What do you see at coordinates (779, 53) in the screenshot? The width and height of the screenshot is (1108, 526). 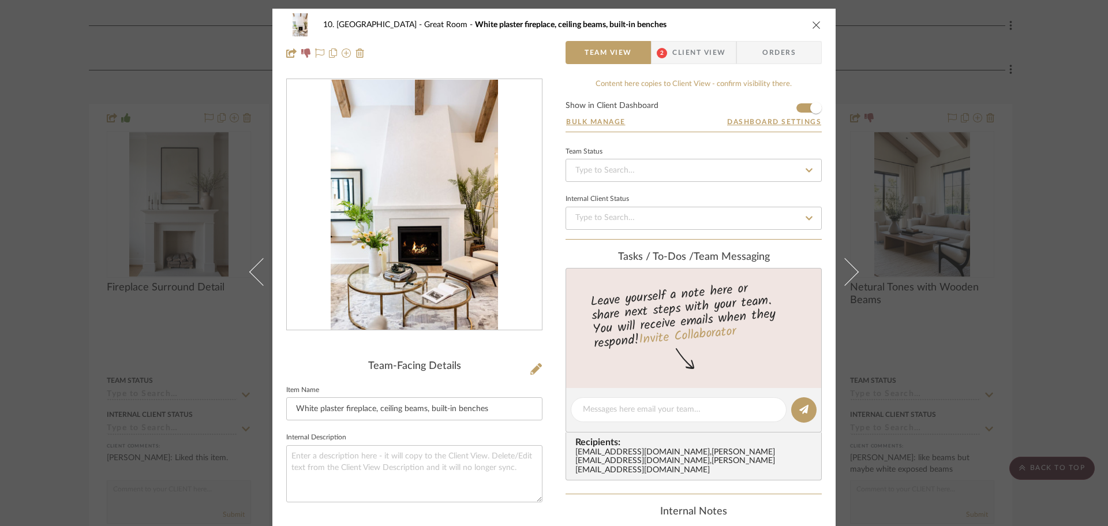 I see `span: Orders` at bounding box center [779, 53].